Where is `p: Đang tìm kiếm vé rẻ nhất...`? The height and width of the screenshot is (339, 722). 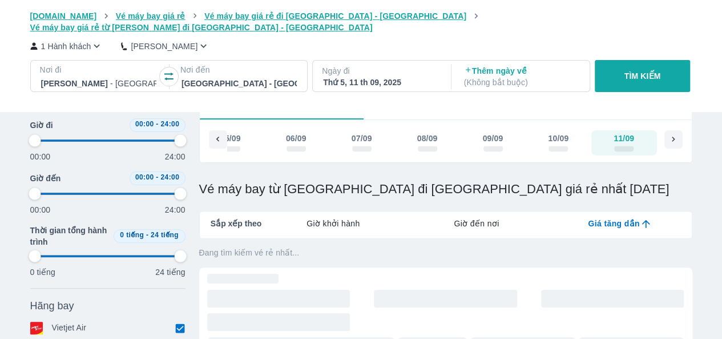 p: Đang tìm kiếm vé rẻ nhất... is located at coordinates (446, 252).